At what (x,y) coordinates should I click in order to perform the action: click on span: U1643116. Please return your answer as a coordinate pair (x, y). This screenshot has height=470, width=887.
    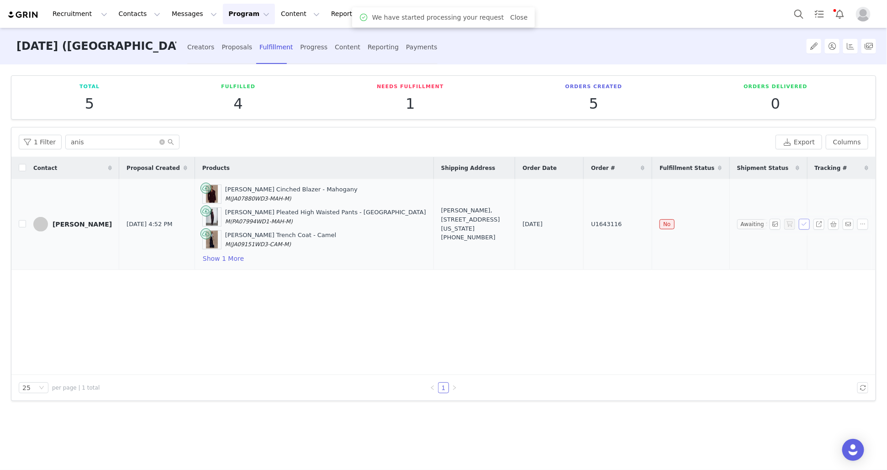
    Looking at the image, I should click on (606, 224).